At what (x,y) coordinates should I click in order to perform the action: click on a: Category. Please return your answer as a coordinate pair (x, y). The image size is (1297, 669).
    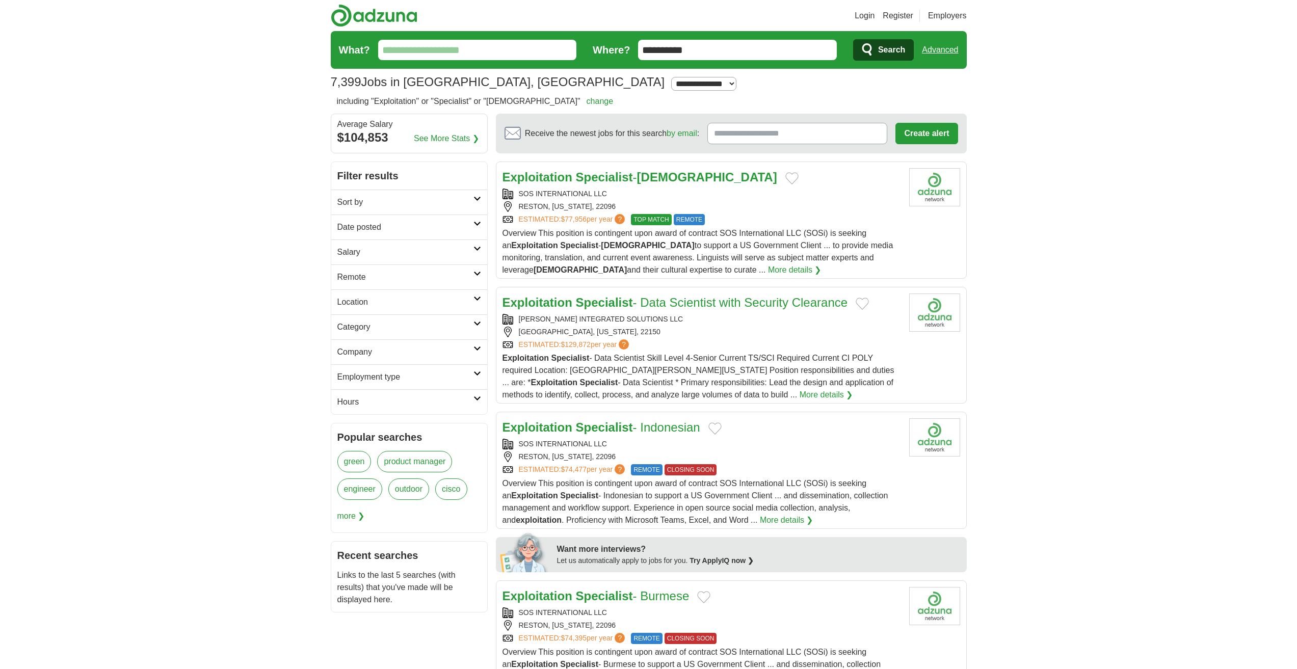
    Looking at the image, I should click on (409, 327).